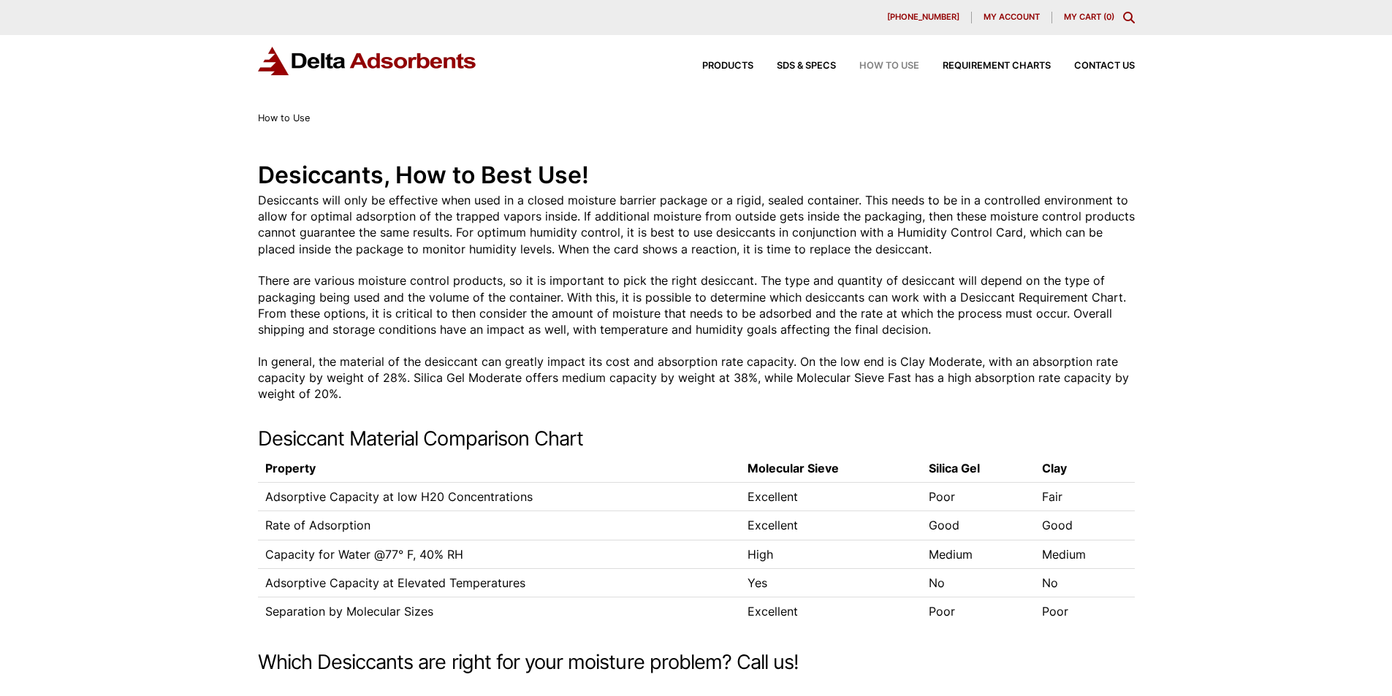 This screenshot has height=696, width=1392. Describe the element at coordinates (1092, 66) in the screenshot. I see `a: Contact Us` at that location.